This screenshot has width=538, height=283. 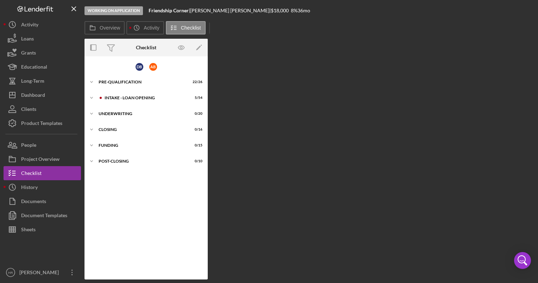 What do you see at coordinates (33, 82) in the screenshot?
I see `div: Long-Term` at bounding box center [33, 82].